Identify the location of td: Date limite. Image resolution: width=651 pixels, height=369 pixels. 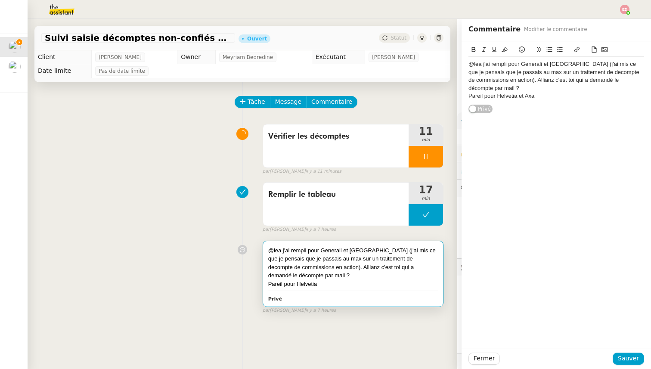
(63, 71).